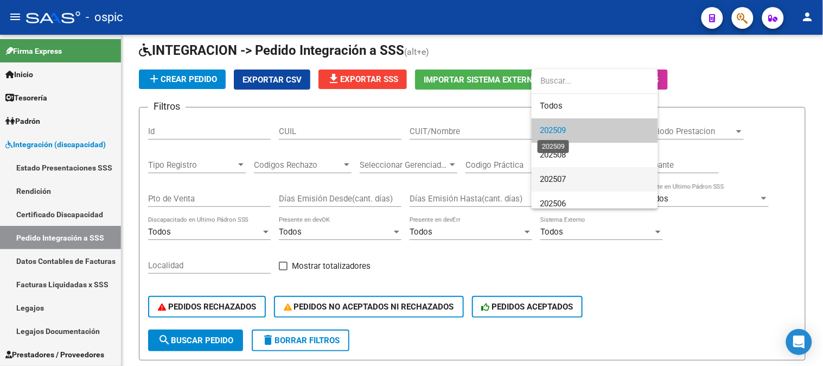 Image resolution: width=823 pixels, height=366 pixels. Describe the element at coordinates (553, 130) in the screenshot. I see `span: 202509` at that location.